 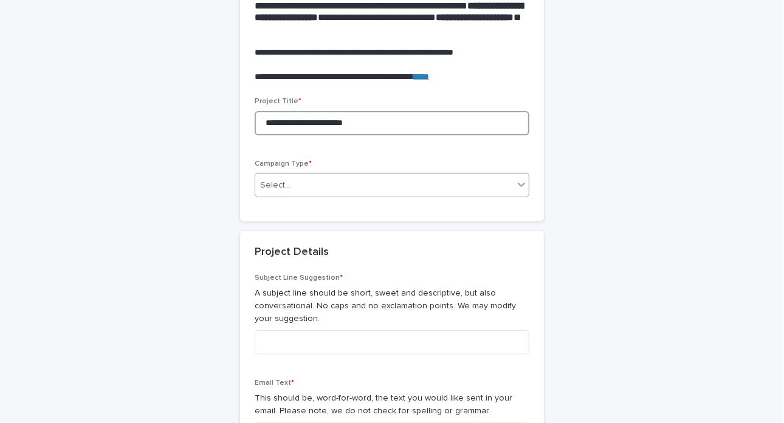 What do you see at coordinates (283, 164) in the screenshot?
I see `span: Campaign Type` at bounding box center [283, 164].